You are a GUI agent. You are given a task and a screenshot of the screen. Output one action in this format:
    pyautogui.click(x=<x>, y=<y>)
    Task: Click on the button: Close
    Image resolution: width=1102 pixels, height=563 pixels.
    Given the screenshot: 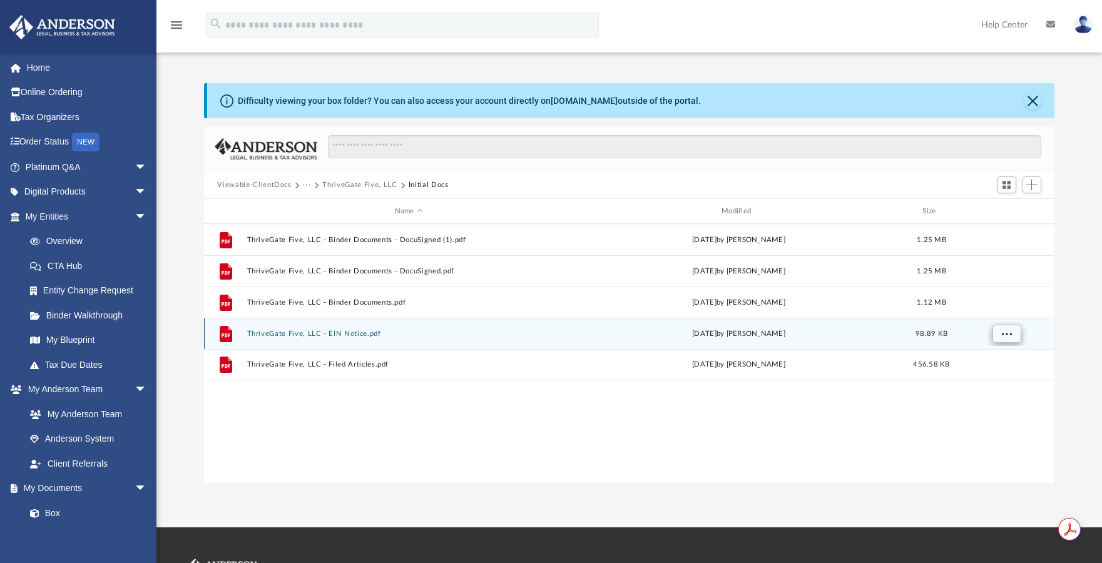 What is the action you would take?
    pyautogui.click(x=1032, y=101)
    